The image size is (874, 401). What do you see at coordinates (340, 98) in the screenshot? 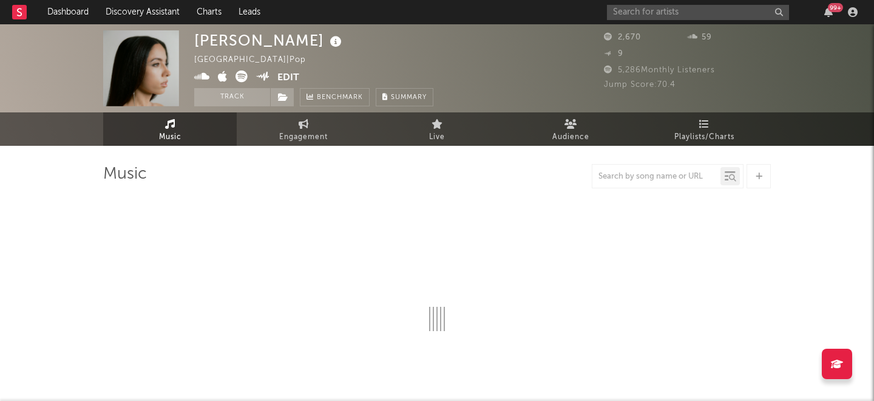
I see `span: Benchmark` at bounding box center [340, 98].